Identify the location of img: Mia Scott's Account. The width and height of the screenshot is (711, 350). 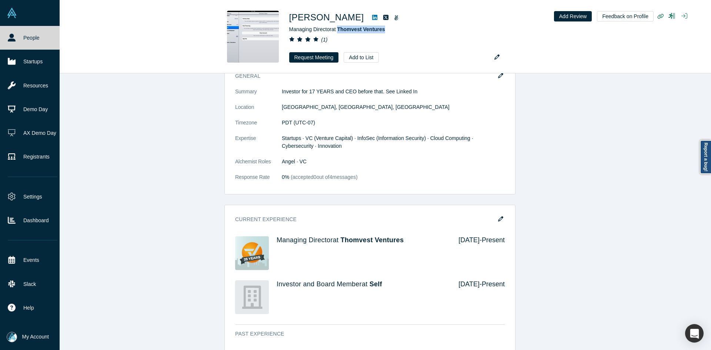
(12, 337).